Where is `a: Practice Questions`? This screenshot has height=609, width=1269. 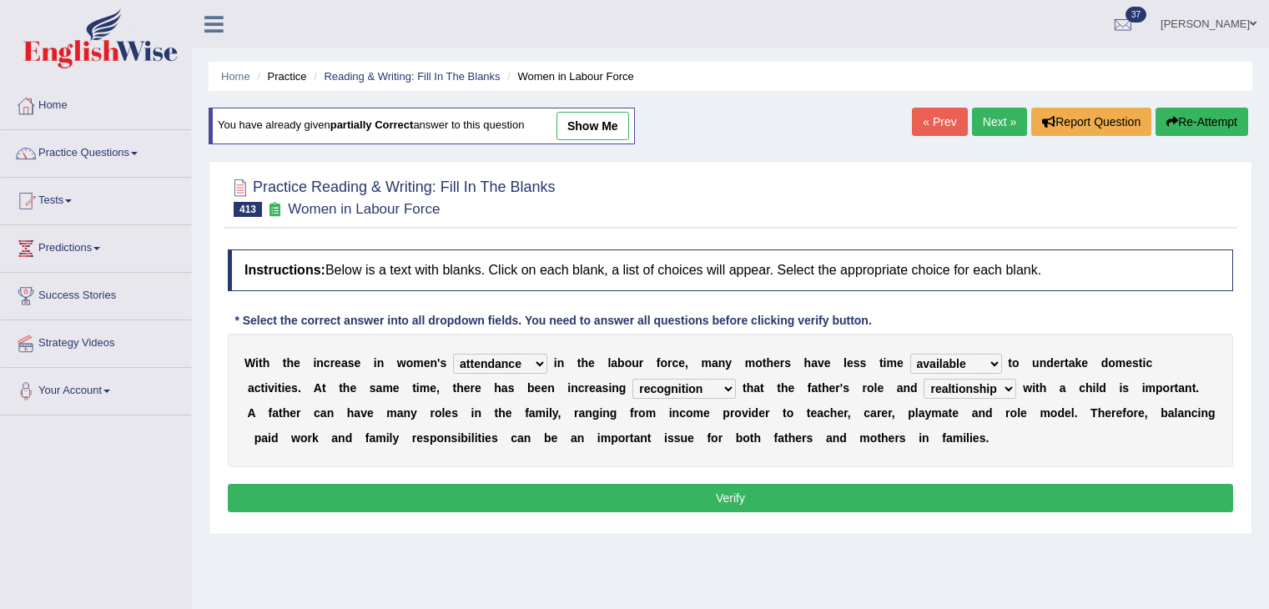 a: Practice Questions is located at coordinates (96, 151).